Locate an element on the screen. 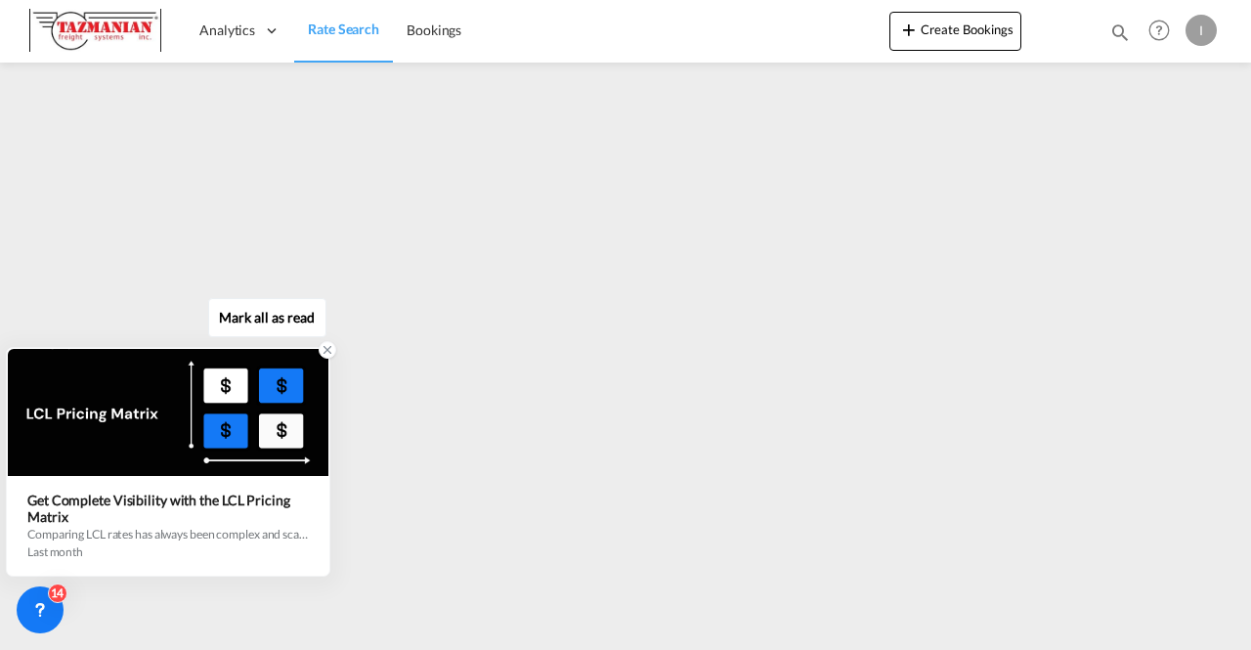  div: Help is located at coordinates (1164, 31).